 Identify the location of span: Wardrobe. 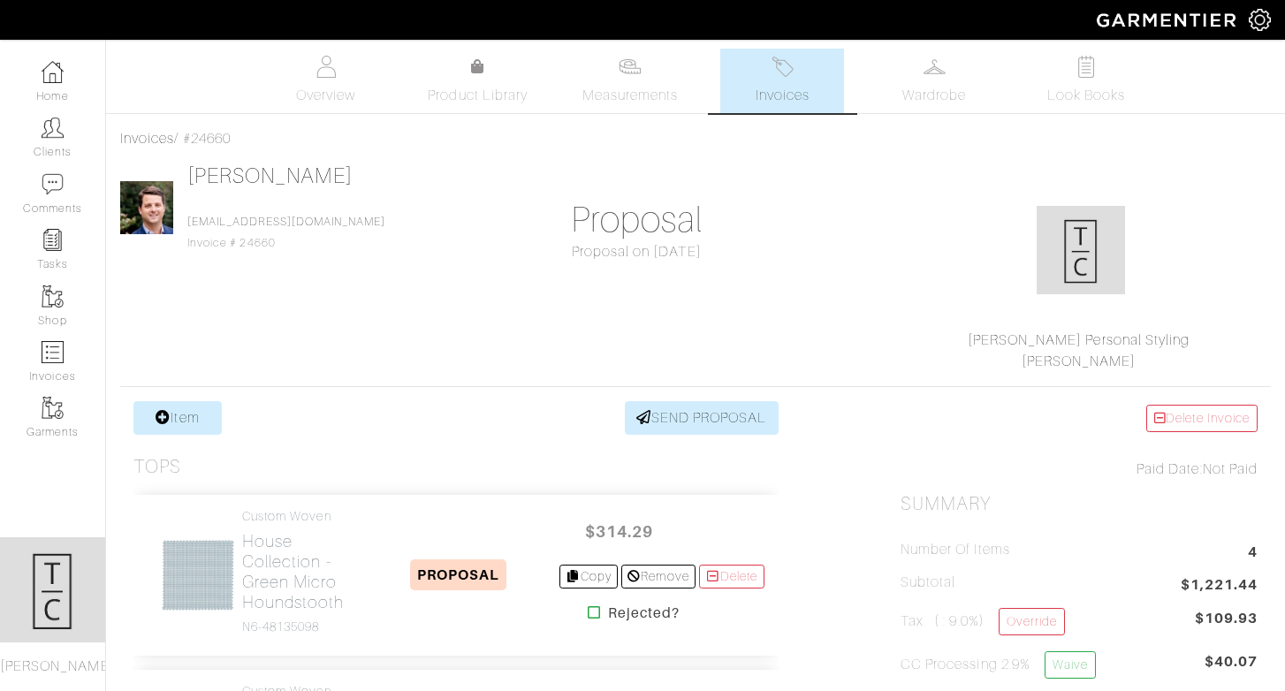
(934, 95).